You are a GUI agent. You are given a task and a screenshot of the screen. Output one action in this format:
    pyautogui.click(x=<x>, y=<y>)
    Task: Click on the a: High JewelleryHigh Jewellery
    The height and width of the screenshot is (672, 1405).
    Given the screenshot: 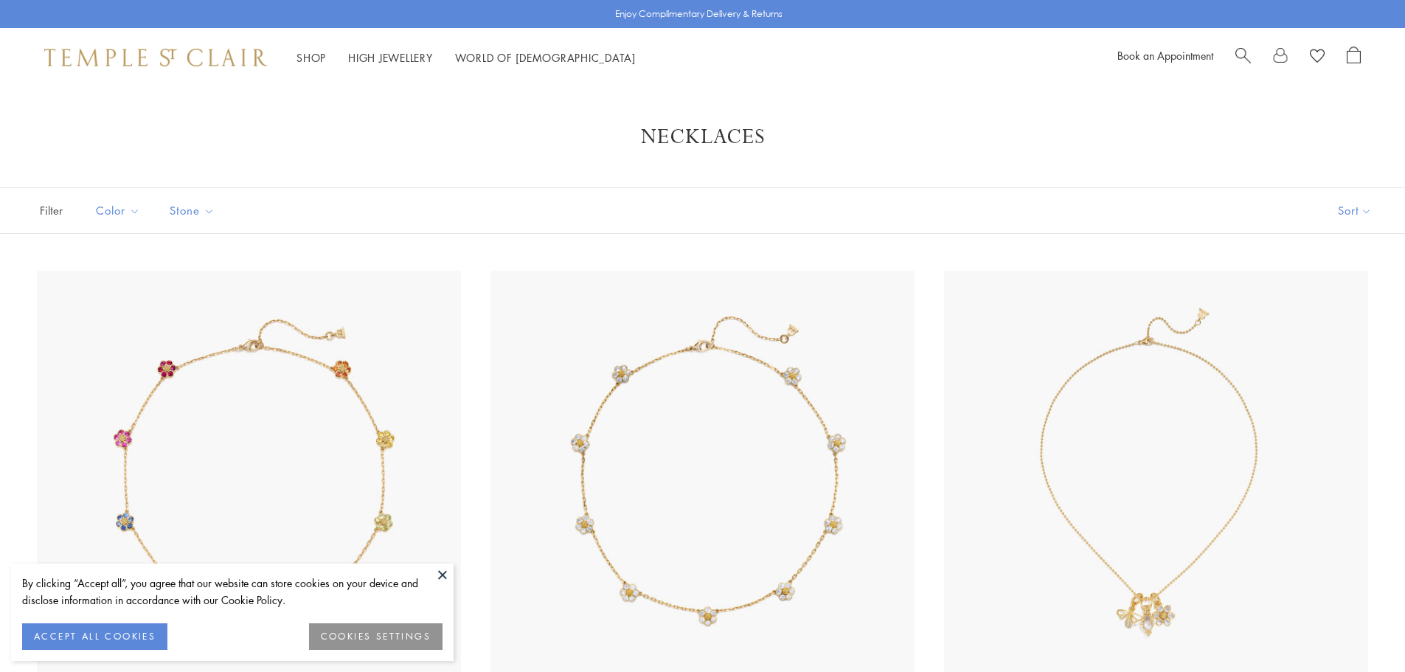 What is the action you would take?
    pyautogui.click(x=390, y=58)
    